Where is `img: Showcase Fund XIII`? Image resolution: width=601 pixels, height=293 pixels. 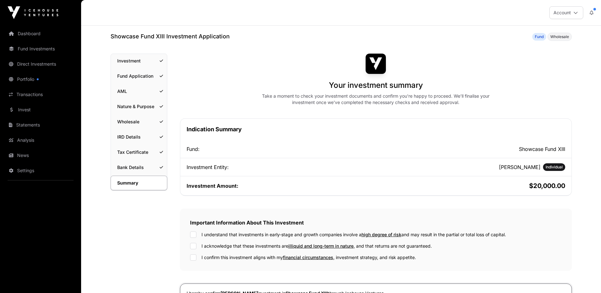
img: Showcase Fund XIII is located at coordinates (376, 64).